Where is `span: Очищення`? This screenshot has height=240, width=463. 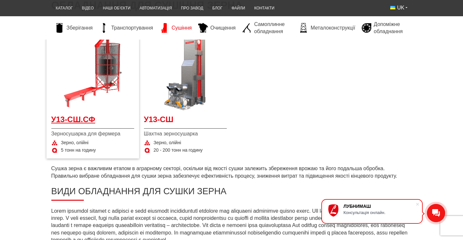
span: Очищення is located at coordinates (223, 28).